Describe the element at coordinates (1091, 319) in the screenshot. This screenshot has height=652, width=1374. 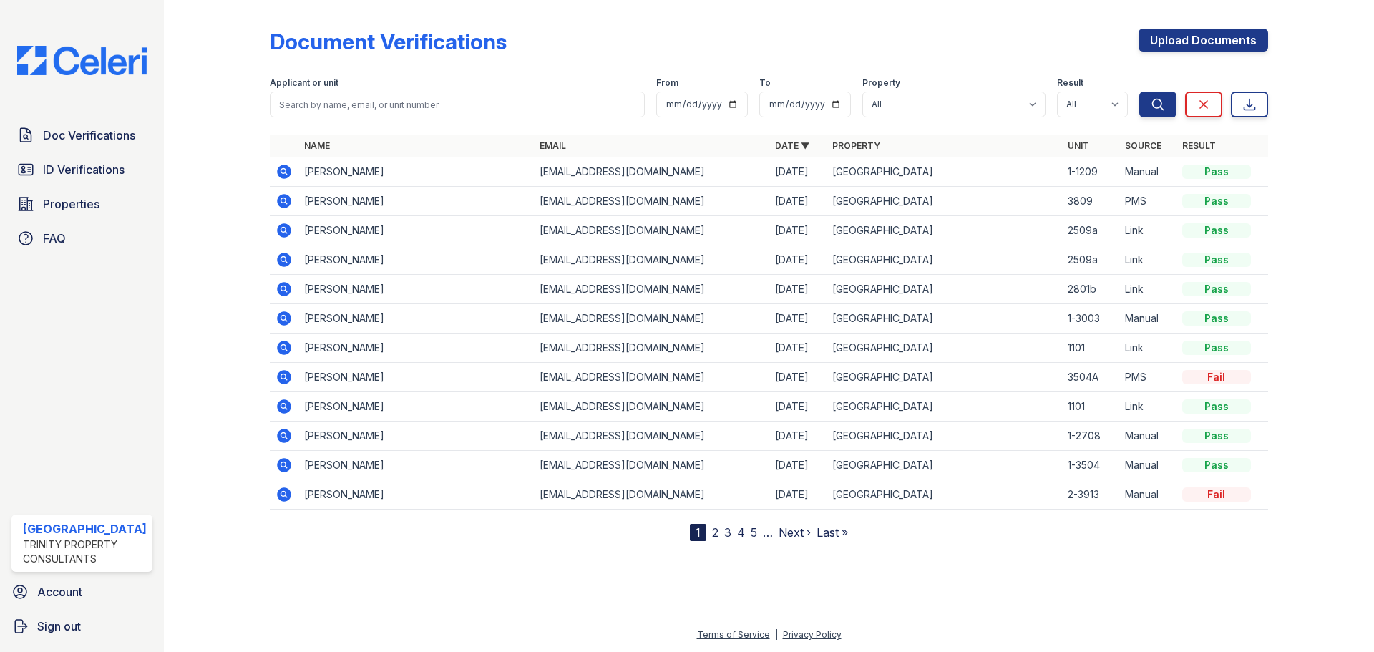
I see `td: 1-3003` at that location.